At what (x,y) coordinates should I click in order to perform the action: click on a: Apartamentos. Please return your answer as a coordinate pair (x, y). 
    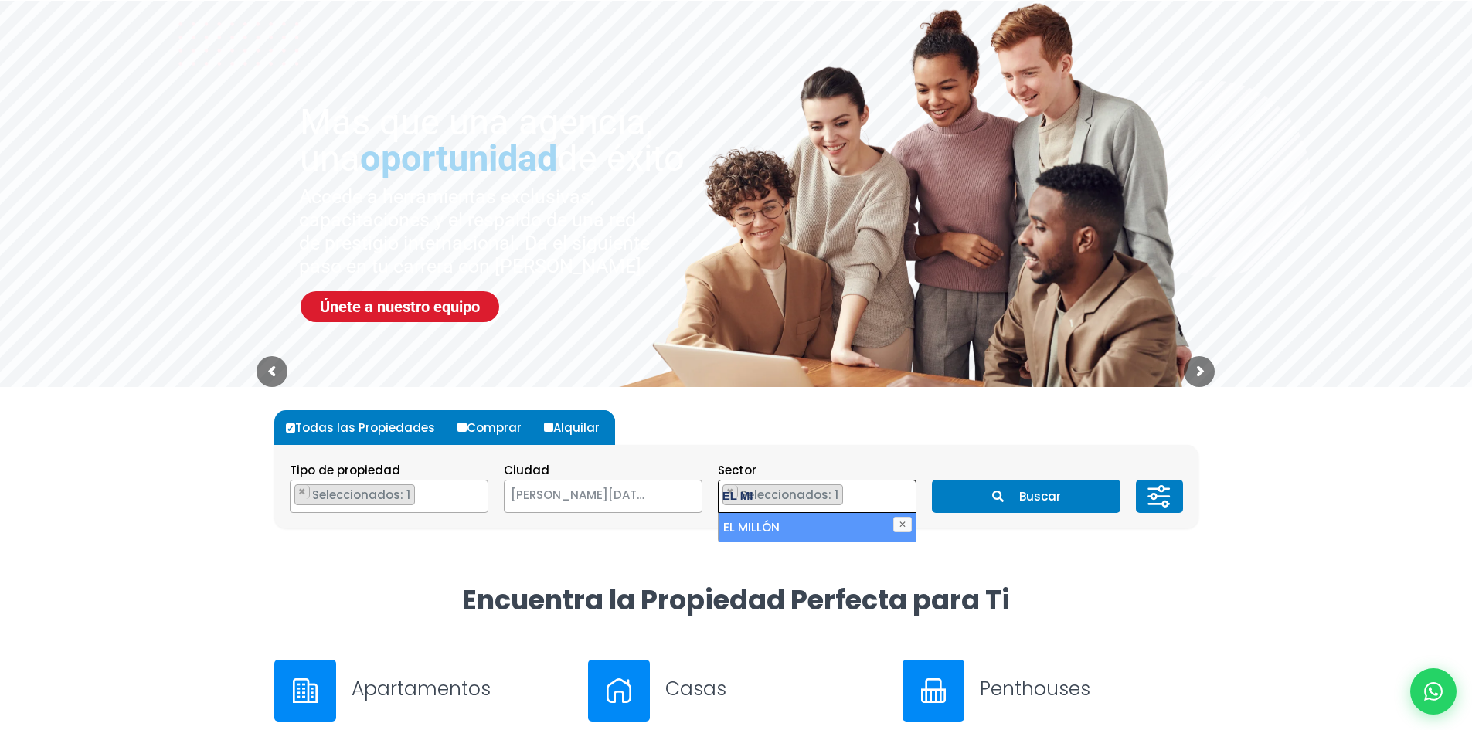
    Looking at the image, I should click on (422, 691).